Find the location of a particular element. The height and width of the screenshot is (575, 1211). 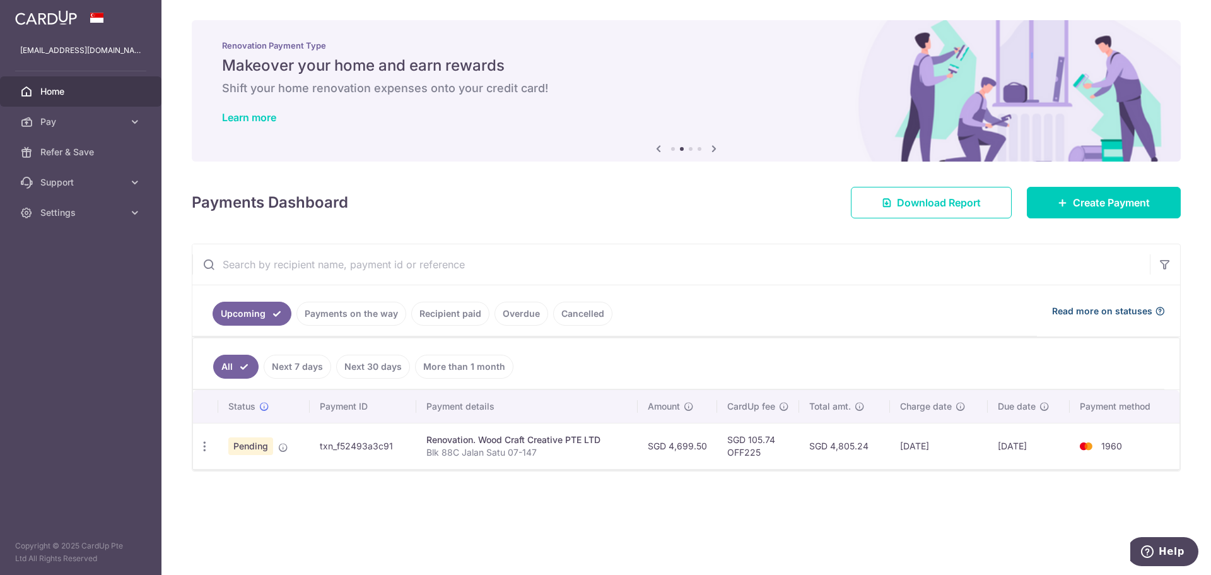

a: Cancelled is located at coordinates (583, 313).